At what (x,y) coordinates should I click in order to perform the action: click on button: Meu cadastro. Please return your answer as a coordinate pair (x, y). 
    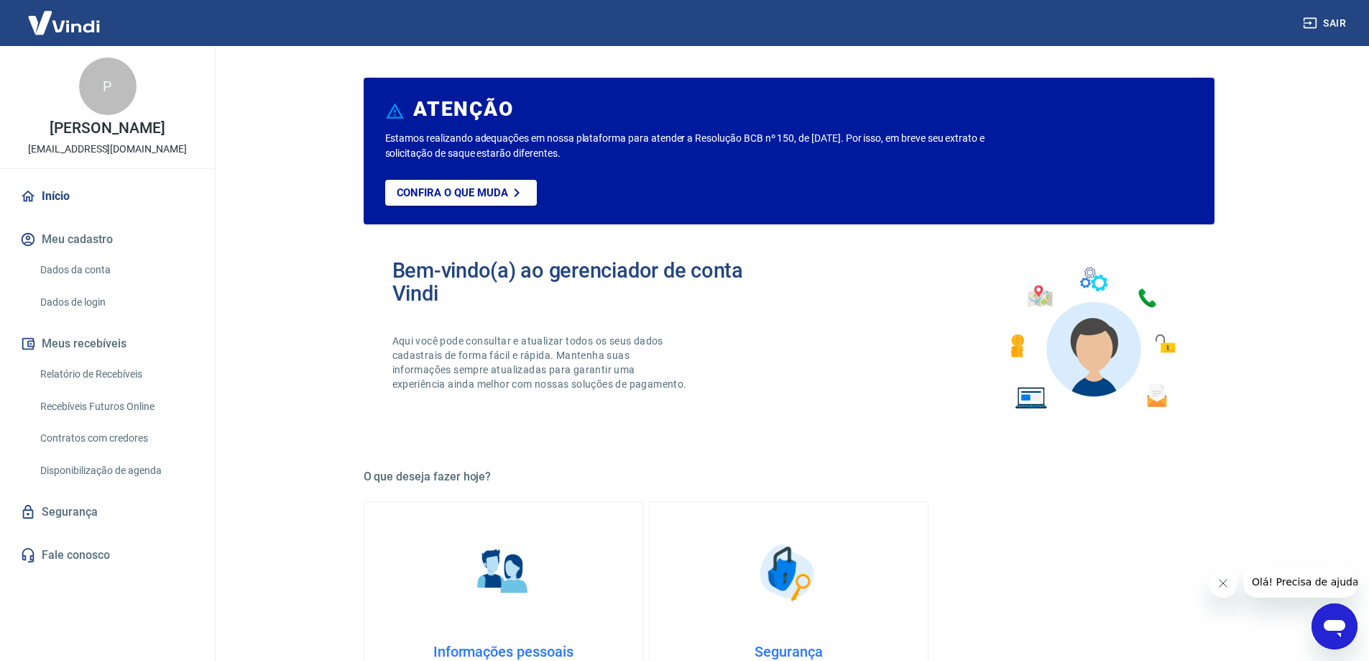
    Looking at the image, I should click on (107, 239).